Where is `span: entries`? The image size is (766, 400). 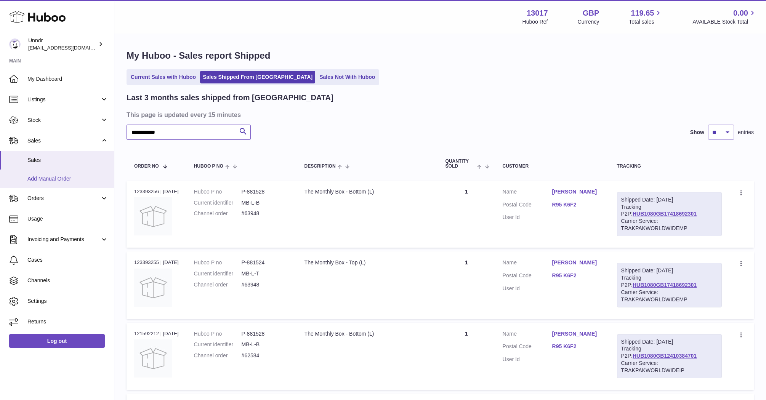 span: entries is located at coordinates (746, 132).